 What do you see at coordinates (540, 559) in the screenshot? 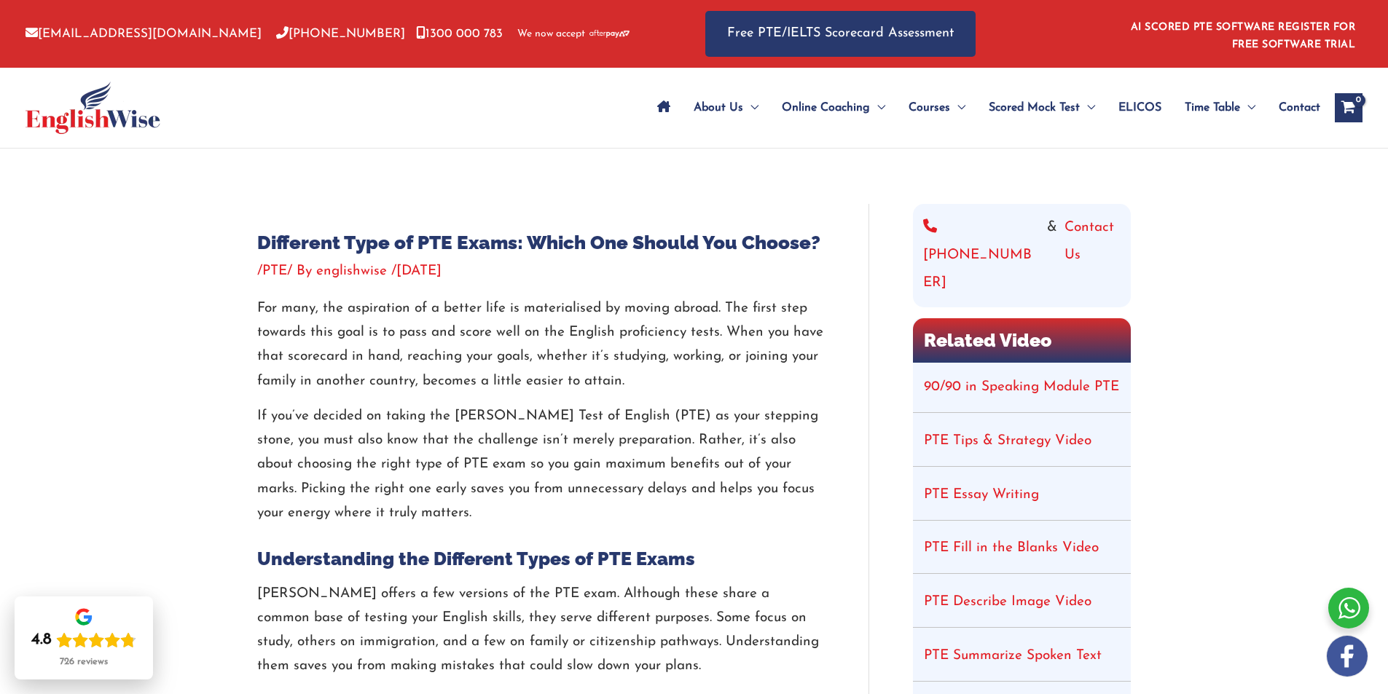
I see `h2: Understanding the Different Types of PTE Exams` at bounding box center [540, 559].